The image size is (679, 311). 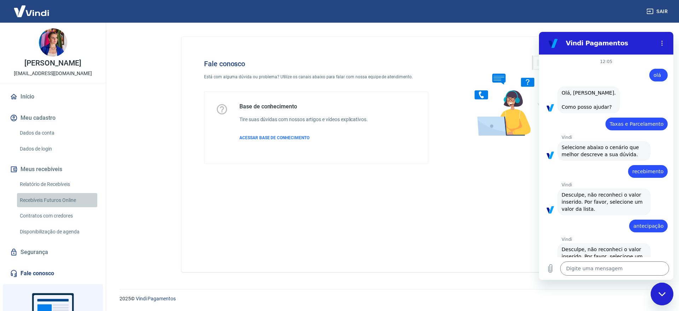 What do you see at coordinates (118, 43) in the screenshot?
I see `span: olá` at bounding box center [118, 43].